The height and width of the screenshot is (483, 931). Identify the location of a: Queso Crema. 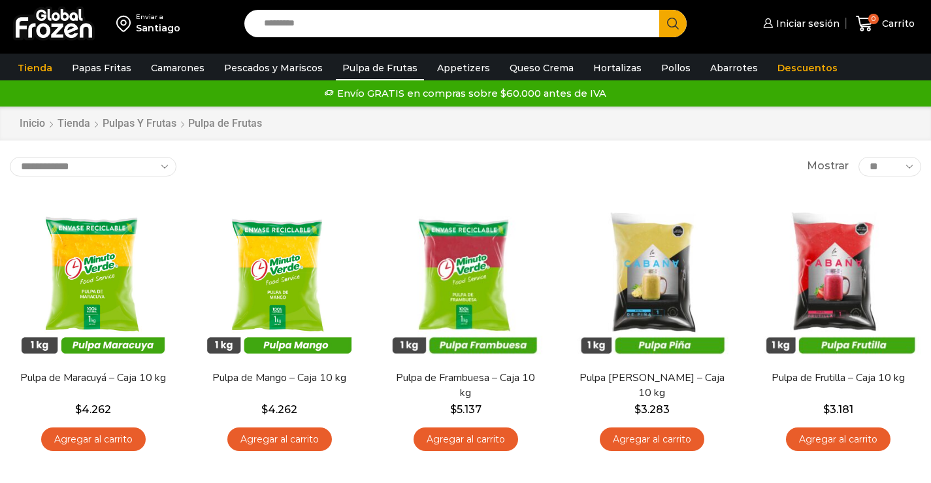
(542, 68).